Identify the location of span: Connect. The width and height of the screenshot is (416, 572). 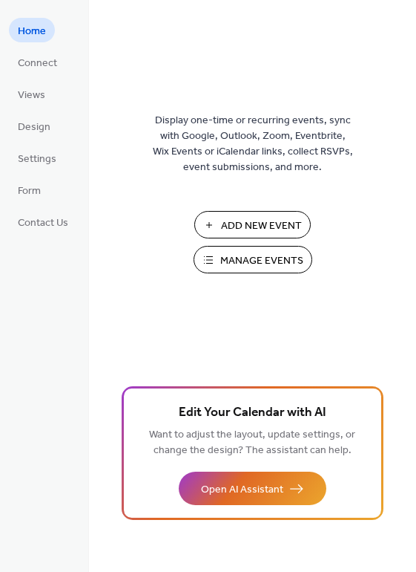
(37, 63).